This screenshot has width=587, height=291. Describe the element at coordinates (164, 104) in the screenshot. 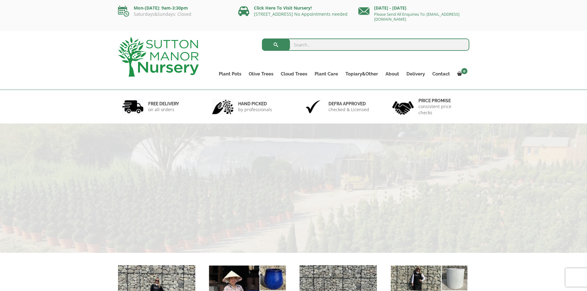

I see `h6: FREE DELIVERY` at that location.